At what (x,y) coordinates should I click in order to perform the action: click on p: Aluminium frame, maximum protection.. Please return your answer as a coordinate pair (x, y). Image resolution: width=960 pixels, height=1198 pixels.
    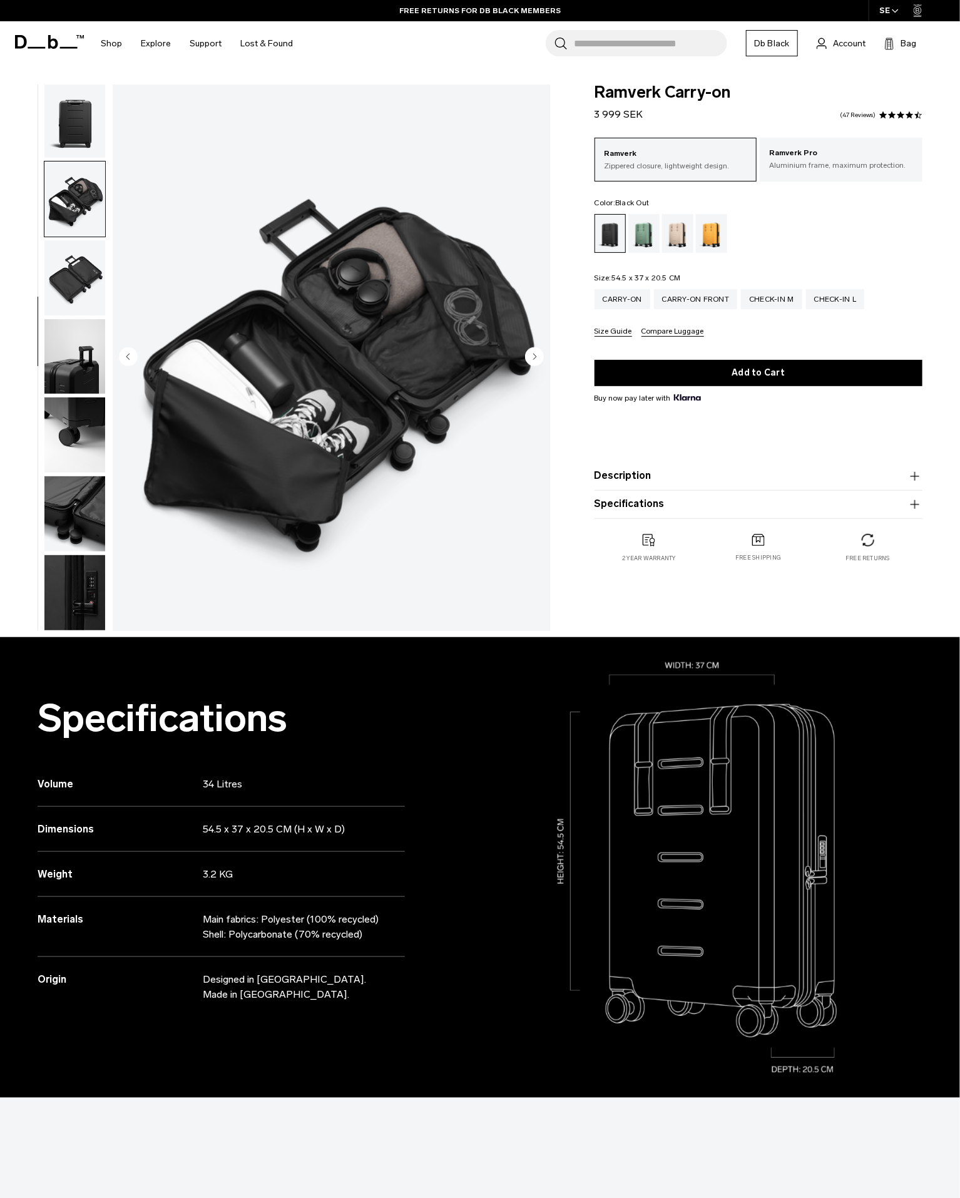
    Looking at the image, I should click on (841, 165).